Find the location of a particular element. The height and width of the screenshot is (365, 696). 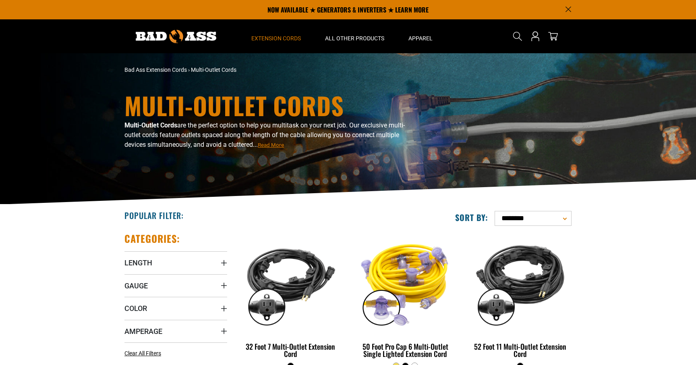

summary: All Other Products is located at coordinates (354, 36).